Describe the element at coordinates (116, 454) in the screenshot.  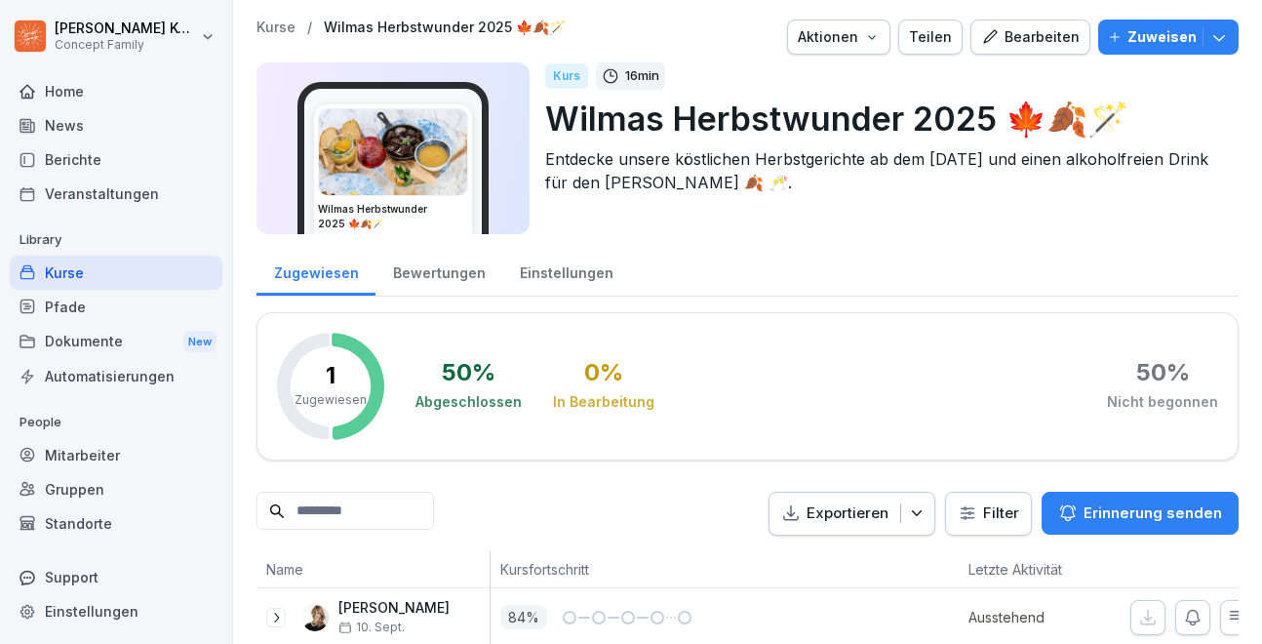
I see `a: Mitarbeiter` at that location.